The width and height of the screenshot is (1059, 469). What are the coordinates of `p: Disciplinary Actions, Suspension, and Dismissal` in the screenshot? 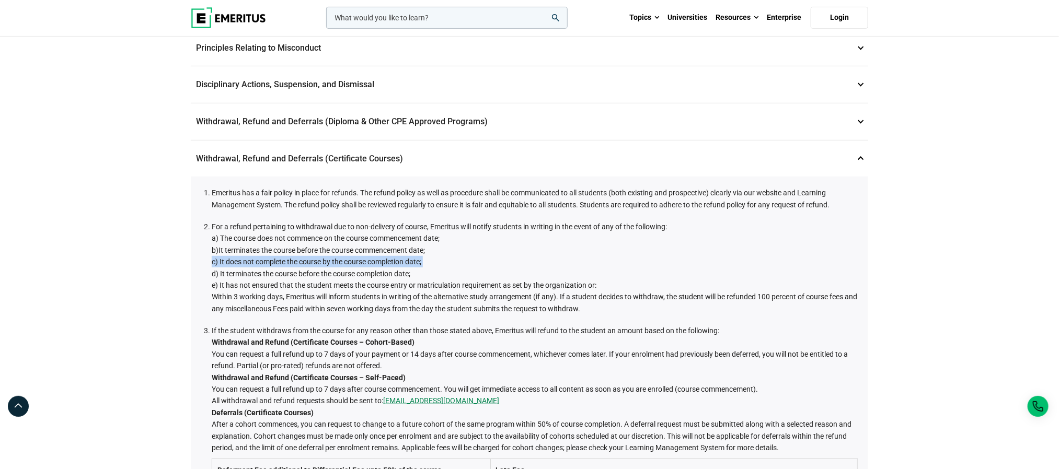 It's located at (530, 85).